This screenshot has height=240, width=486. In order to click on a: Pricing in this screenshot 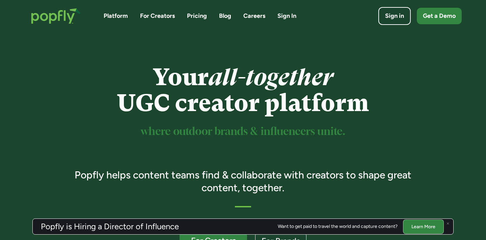, I will do `click(197, 16)`.